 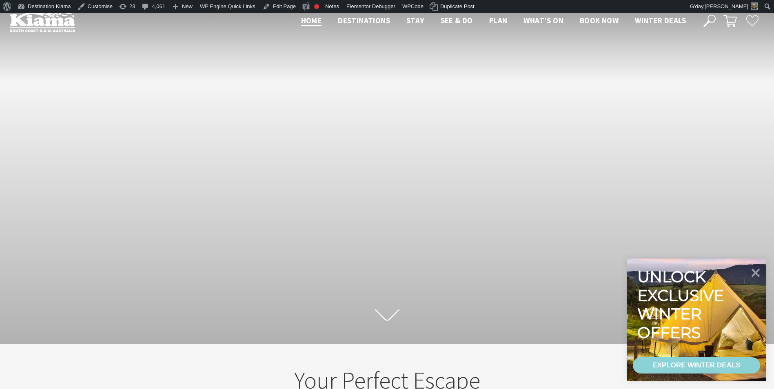 I want to click on img: Theresa-Mullan-1-30x30.png, so click(x=754, y=6).